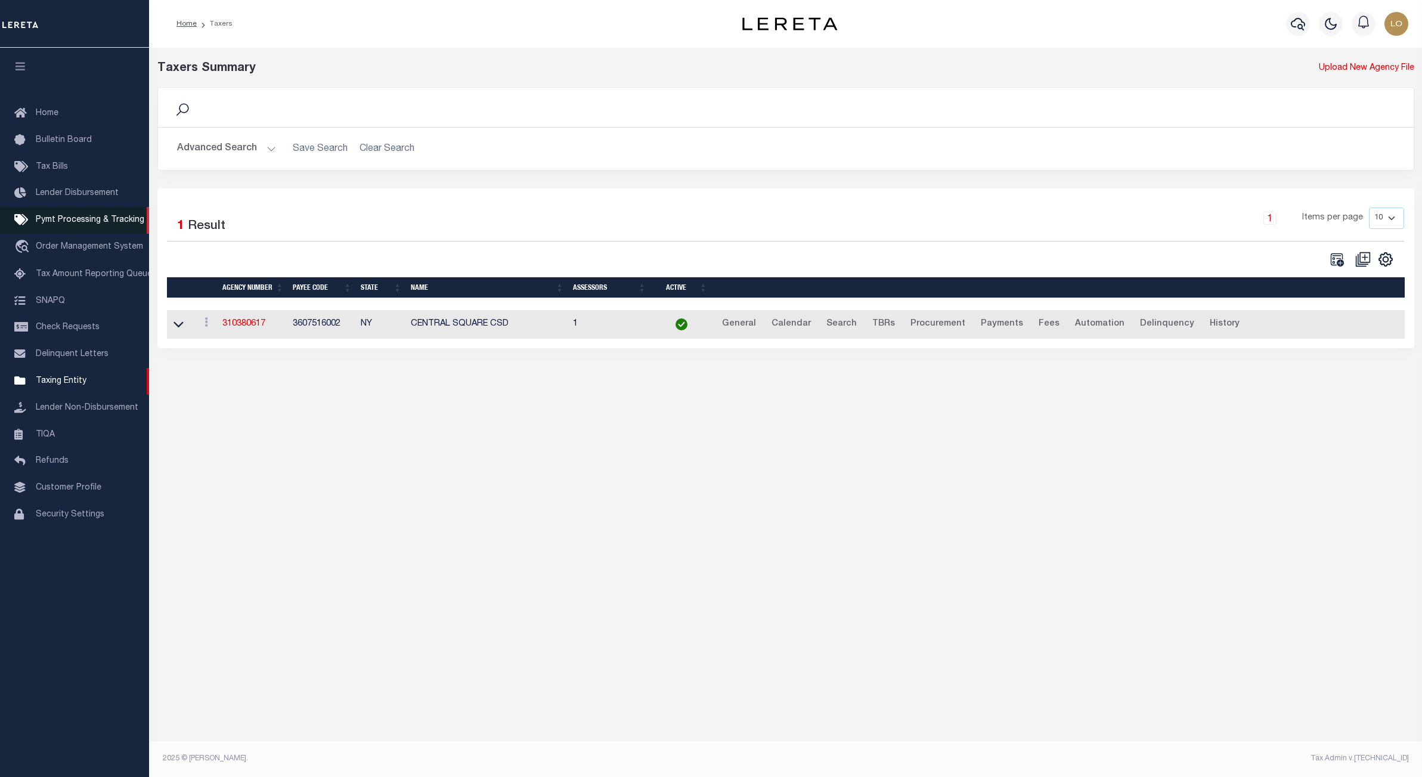  Describe the element at coordinates (52, 167) in the screenshot. I see `span: Tax Bills` at that location.